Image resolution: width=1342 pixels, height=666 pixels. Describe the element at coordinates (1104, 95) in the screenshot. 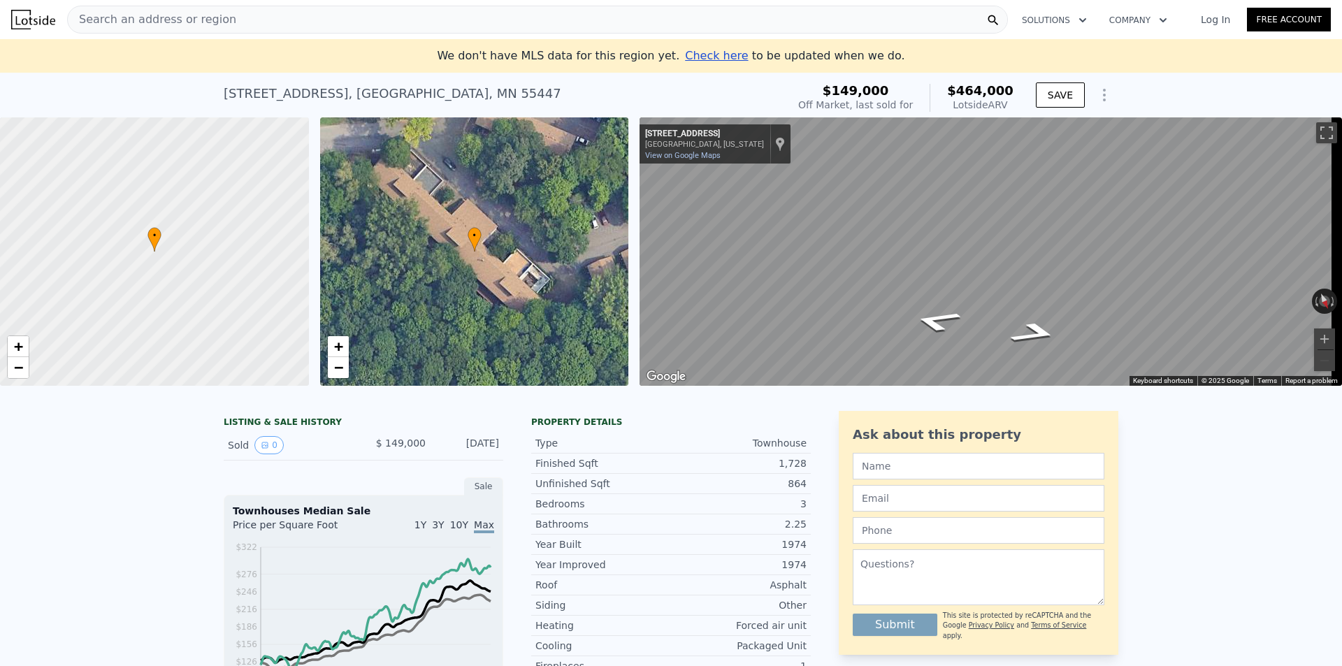

I see `button: Show Options` at that location.